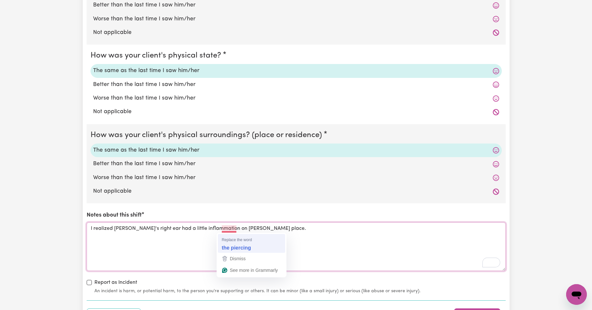 The height and width of the screenshot is (310, 592). I want to click on label: Notes about this shift, so click(114, 215).